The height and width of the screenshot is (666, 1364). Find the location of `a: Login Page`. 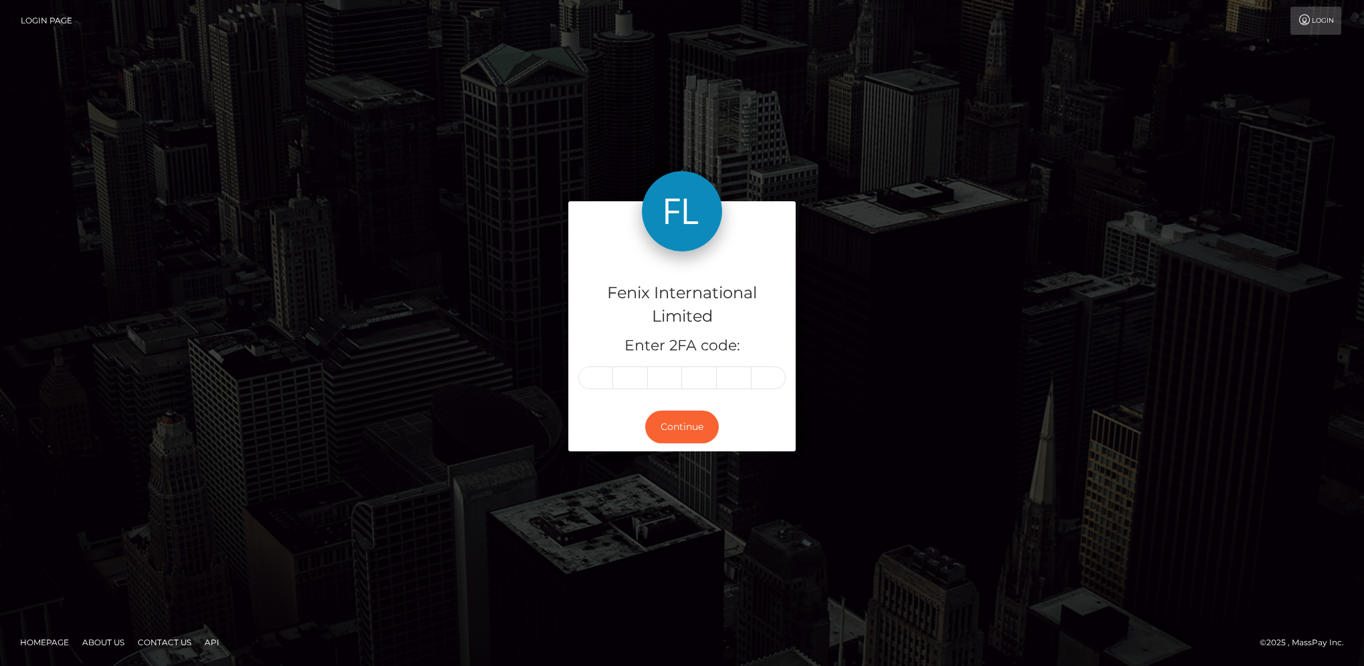

a: Login Page is located at coordinates (46, 21).